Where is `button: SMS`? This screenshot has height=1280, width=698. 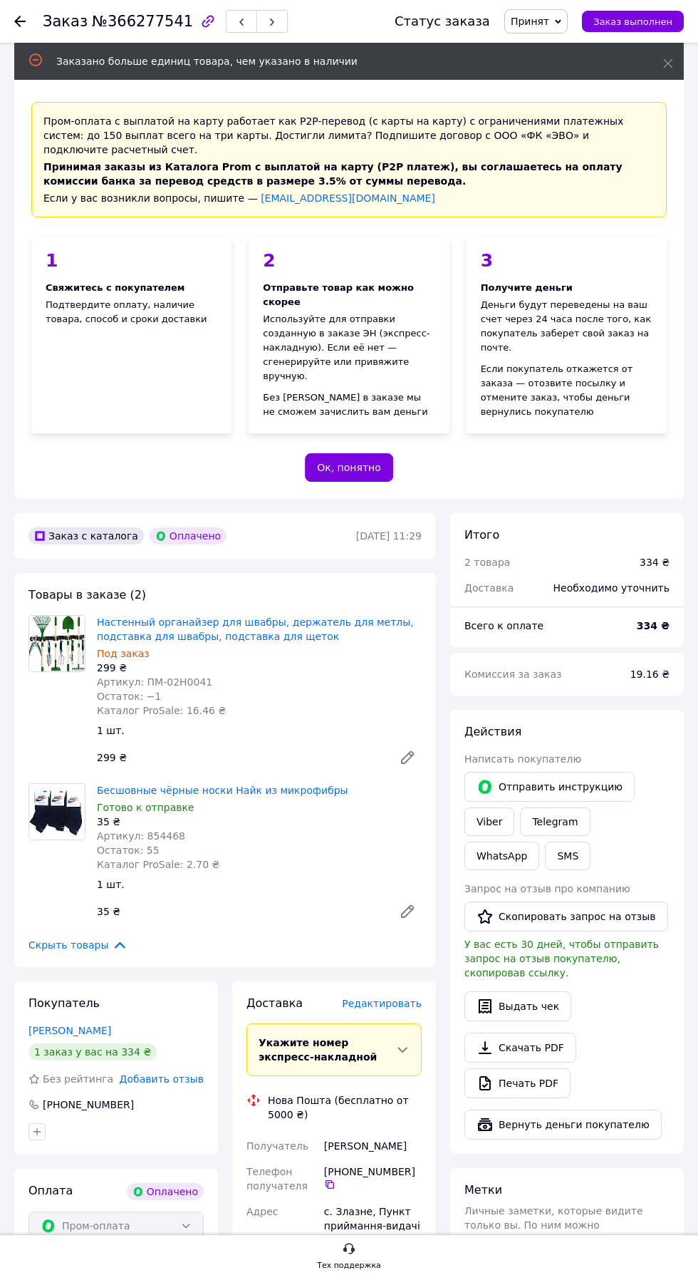 button: SMS is located at coordinates (568, 856).